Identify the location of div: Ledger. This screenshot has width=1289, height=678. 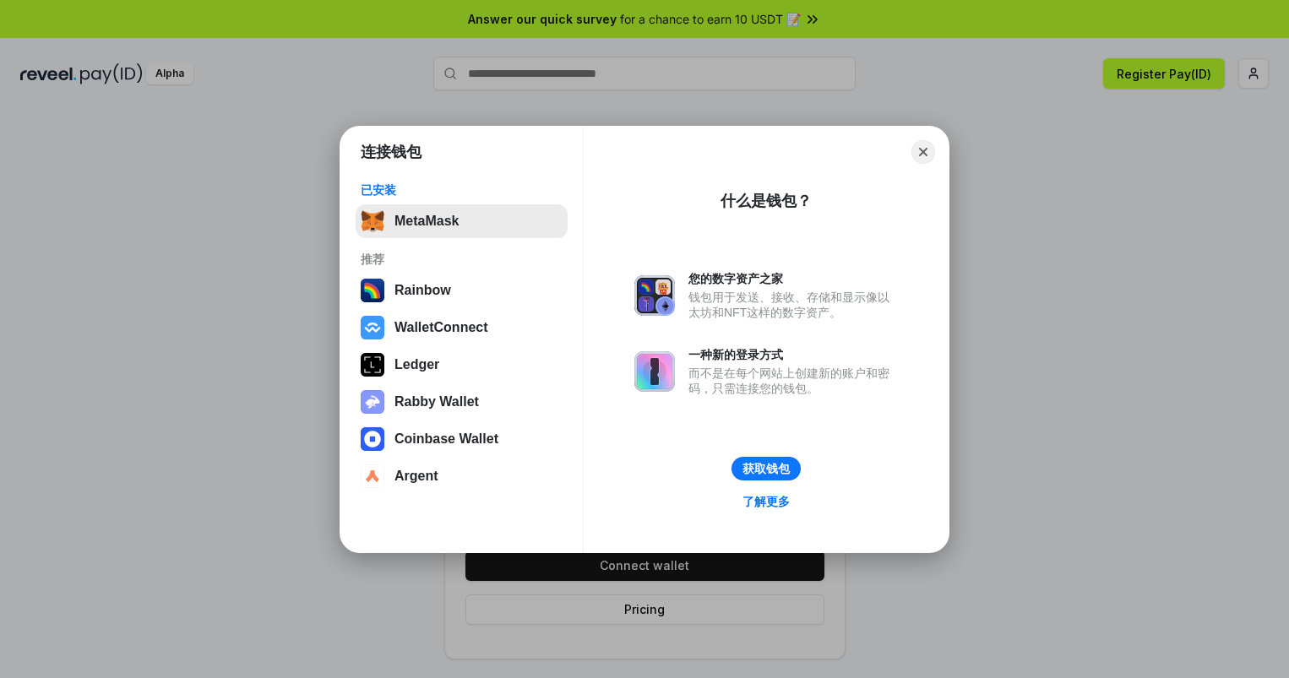
(417, 365).